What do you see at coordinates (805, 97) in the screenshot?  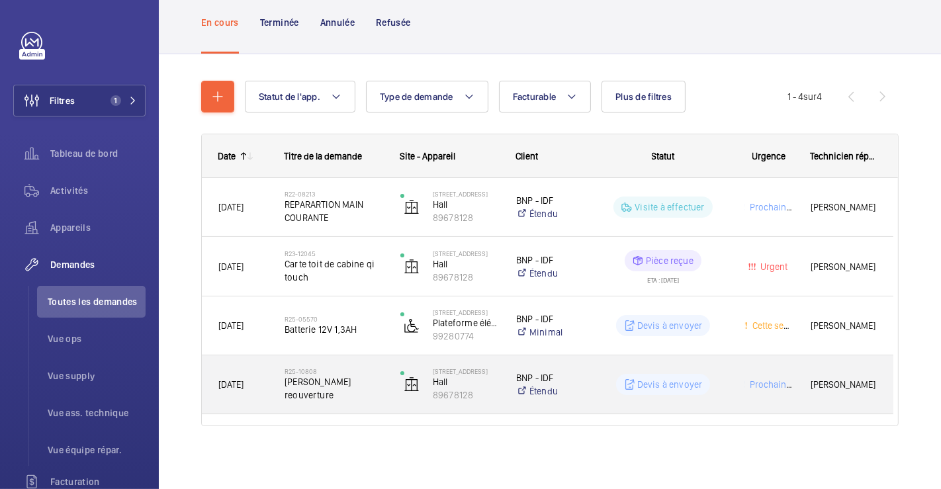 I see `span: 1 - 4 4` at bounding box center [805, 97].